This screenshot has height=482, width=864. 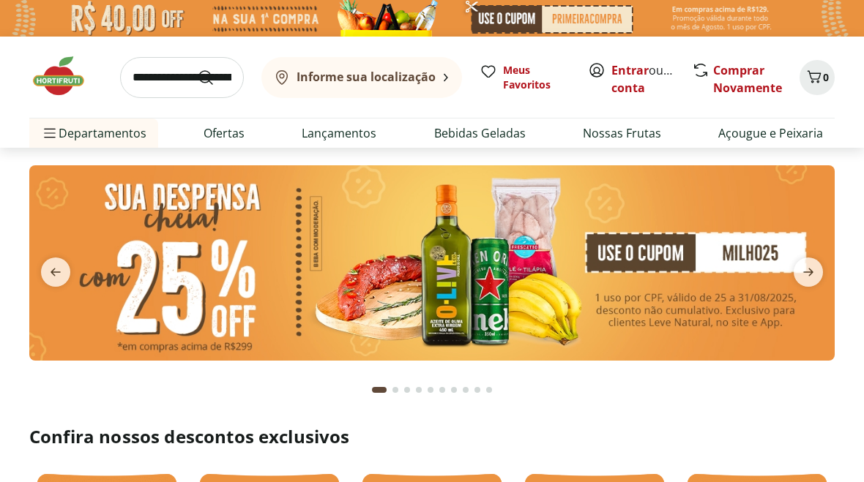 What do you see at coordinates (630, 70) in the screenshot?
I see `a: Entrar` at bounding box center [630, 70].